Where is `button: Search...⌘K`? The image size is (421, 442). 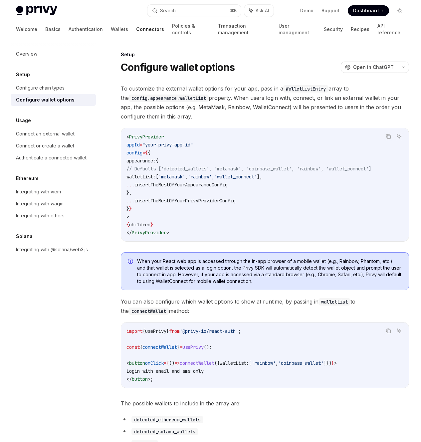 button: Search...⌘K is located at coordinates (194, 11).